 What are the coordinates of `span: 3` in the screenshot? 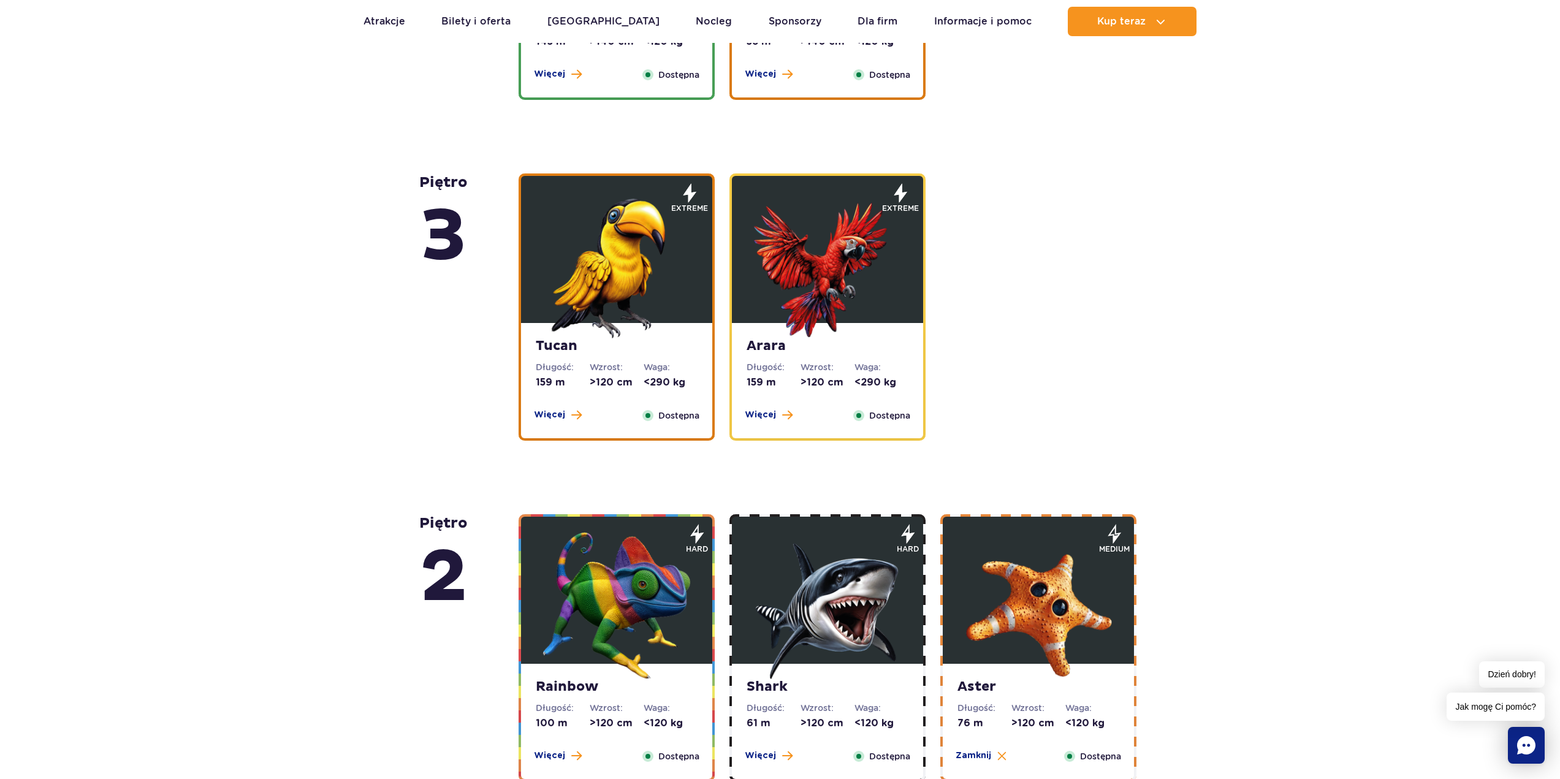 It's located at (443, 237).